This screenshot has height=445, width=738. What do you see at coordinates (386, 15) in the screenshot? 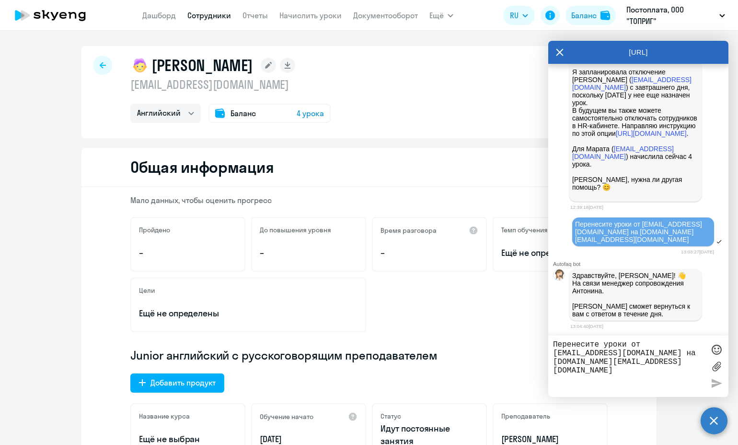
I see `a: Документооборот` at bounding box center [386, 15].